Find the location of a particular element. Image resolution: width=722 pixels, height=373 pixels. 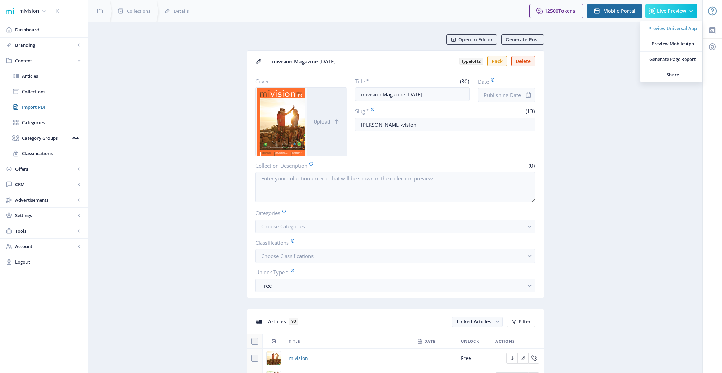

div: Free is located at coordinates (393, 285).